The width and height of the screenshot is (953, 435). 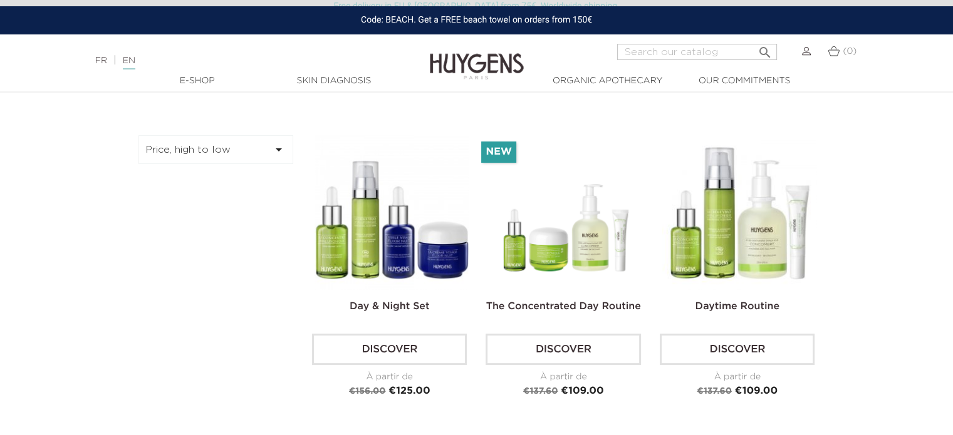 I want to click on a: The Concentrated Day Routine, so click(x=563, y=307).